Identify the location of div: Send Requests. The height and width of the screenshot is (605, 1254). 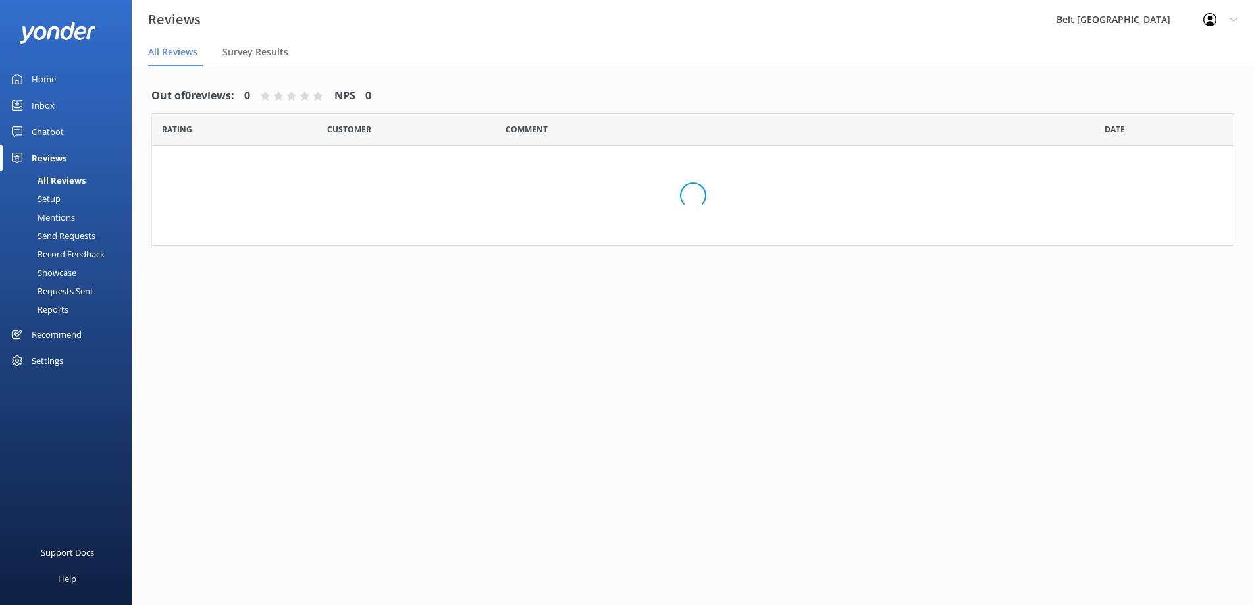
(51, 236).